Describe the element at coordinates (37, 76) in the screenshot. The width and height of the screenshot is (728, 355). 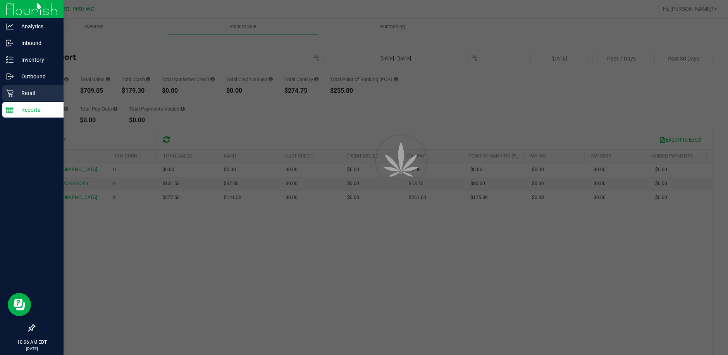
I see `p: Outbound` at that location.